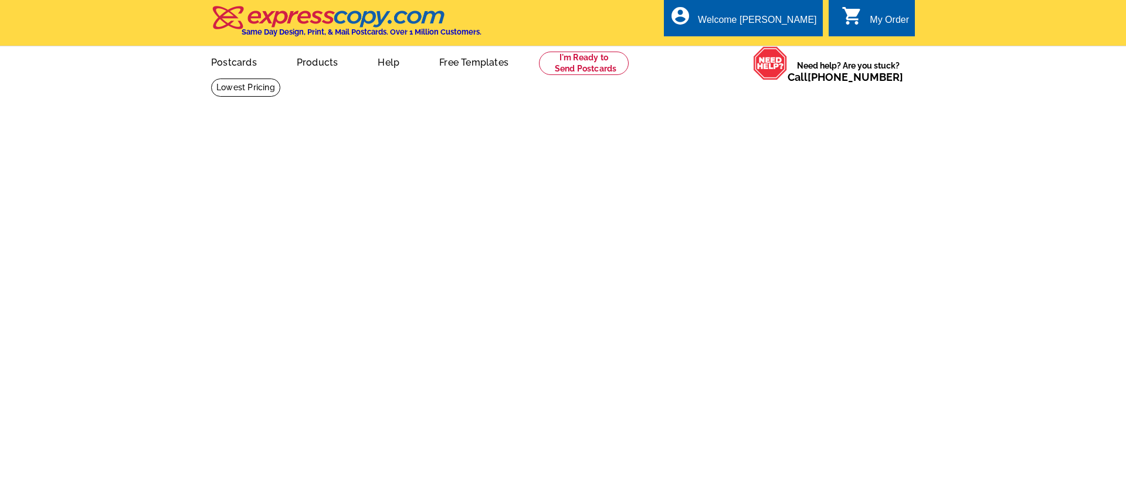 Image resolution: width=1126 pixels, height=501 pixels. Describe the element at coordinates (388, 61) in the screenshot. I see `a: Help` at that location.